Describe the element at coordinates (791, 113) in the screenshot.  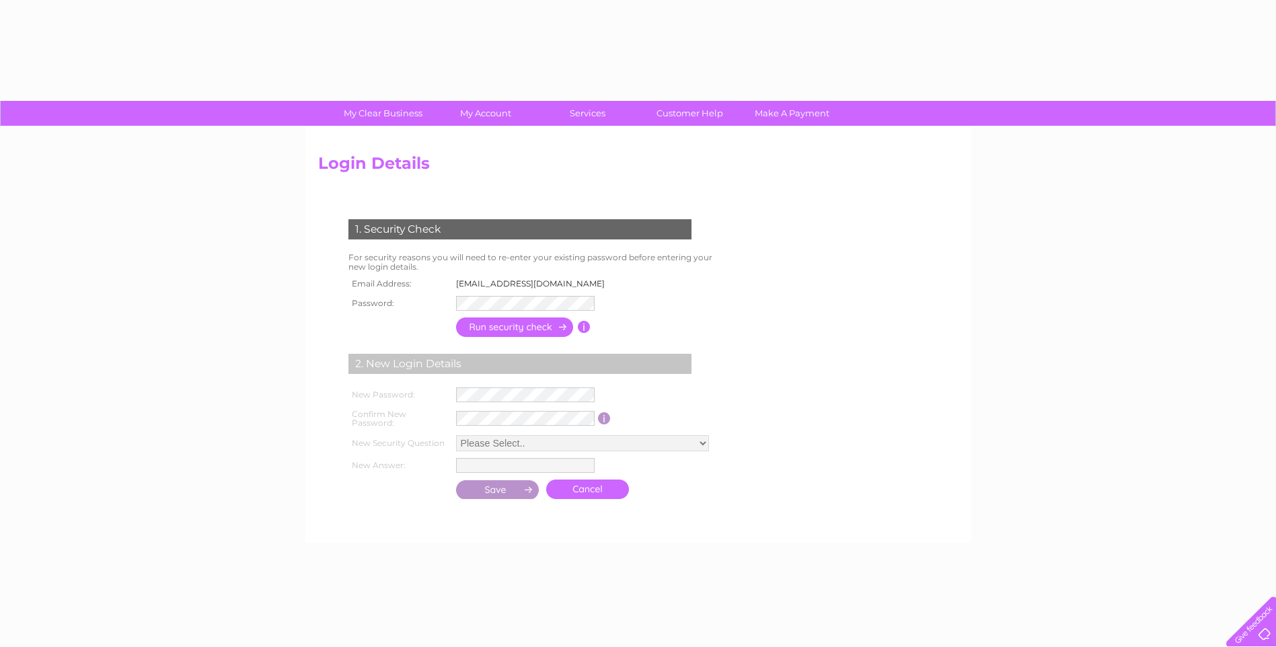
I see `a: Make A Payment` at that location.